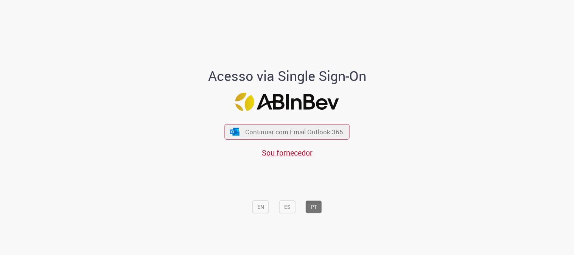 This screenshot has width=574, height=255. What do you see at coordinates (261, 207) in the screenshot?
I see `button: EN` at bounding box center [261, 207].